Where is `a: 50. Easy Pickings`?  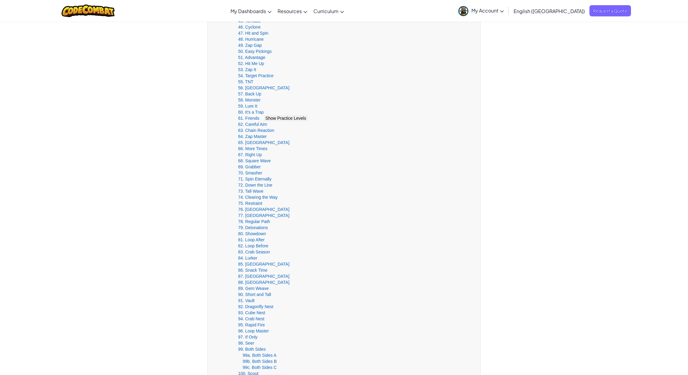 a: 50. Easy Pickings is located at coordinates (255, 51).